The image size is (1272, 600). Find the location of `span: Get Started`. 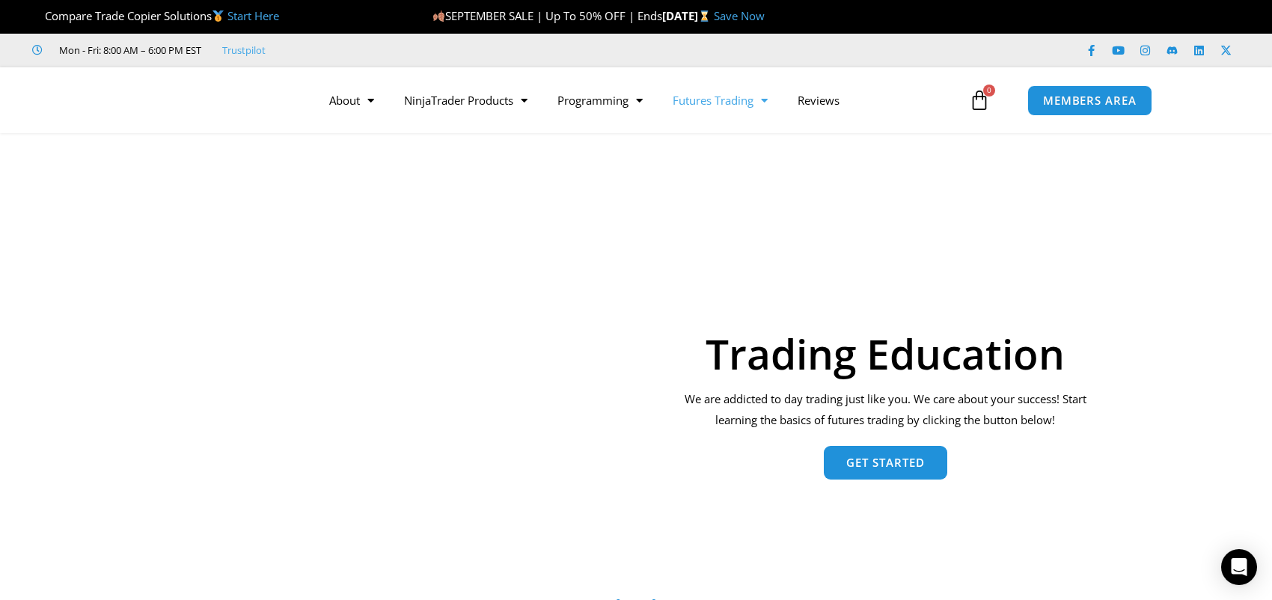

span: Get Started is located at coordinates (885, 462).